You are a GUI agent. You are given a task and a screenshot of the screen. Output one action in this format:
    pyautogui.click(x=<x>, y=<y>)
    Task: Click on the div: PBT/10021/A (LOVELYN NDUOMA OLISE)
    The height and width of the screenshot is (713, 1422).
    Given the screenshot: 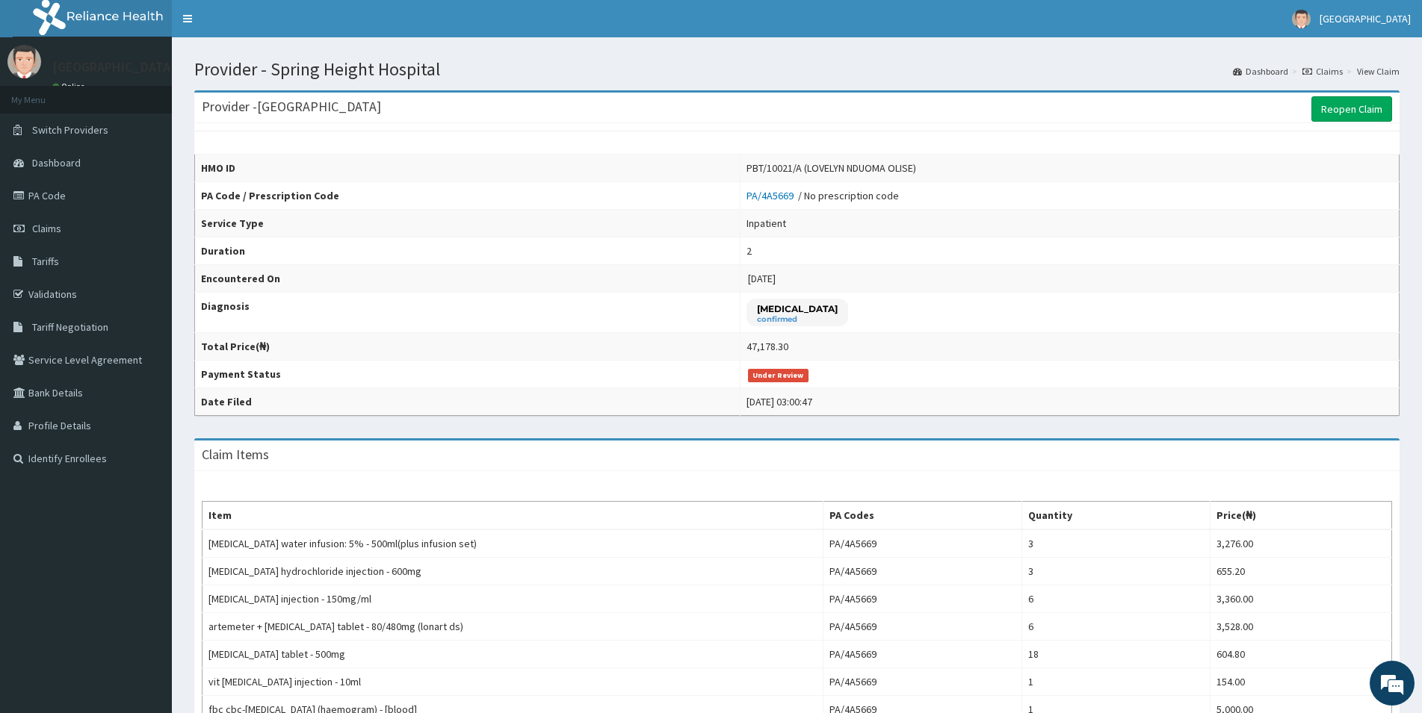 What is the action you would take?
    pyautogui.click(x=831, y=168)
    